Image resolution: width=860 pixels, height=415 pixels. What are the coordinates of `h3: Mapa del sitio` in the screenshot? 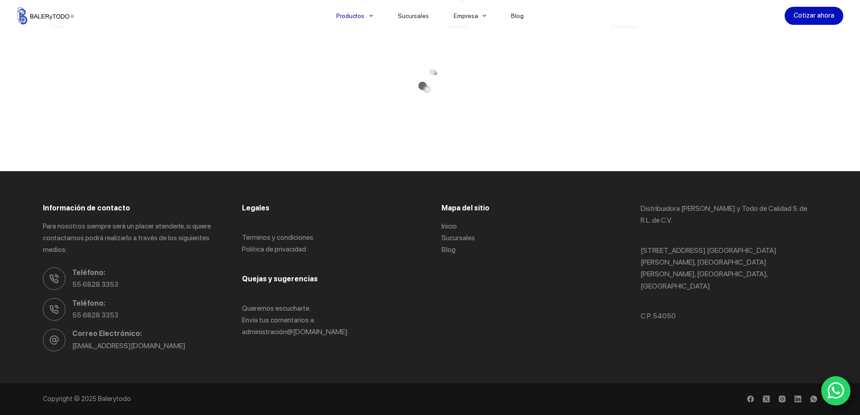 It's located at (530, 208).